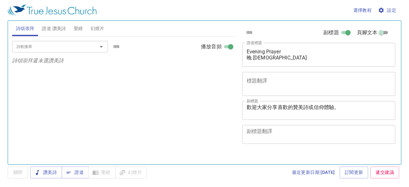 The image size is (409, 187). Describe the element at coordinates (75, 172) in the screenshot. I see `span: 證道` at that location.